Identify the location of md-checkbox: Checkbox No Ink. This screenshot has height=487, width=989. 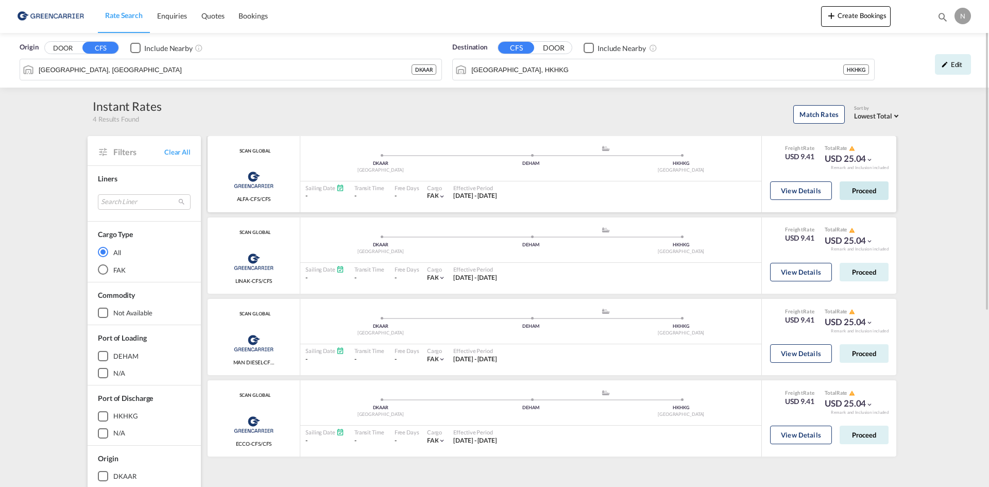
(615, 47).